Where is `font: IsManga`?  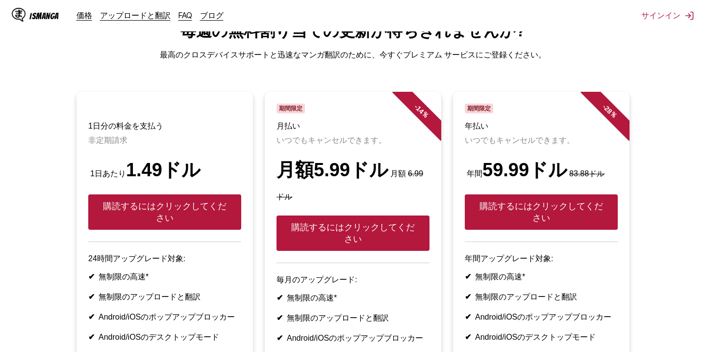 font: IsManga is located at coordinates (44, 16).